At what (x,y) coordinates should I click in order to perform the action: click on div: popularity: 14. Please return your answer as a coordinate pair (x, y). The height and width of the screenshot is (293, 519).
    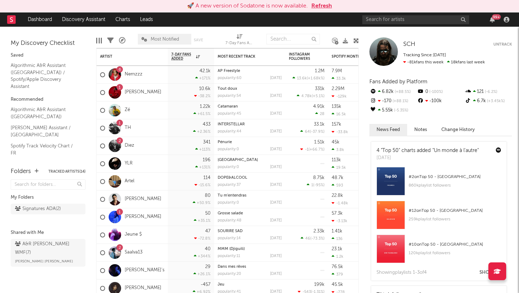
    Looking at the image, I should click on (229, 238).